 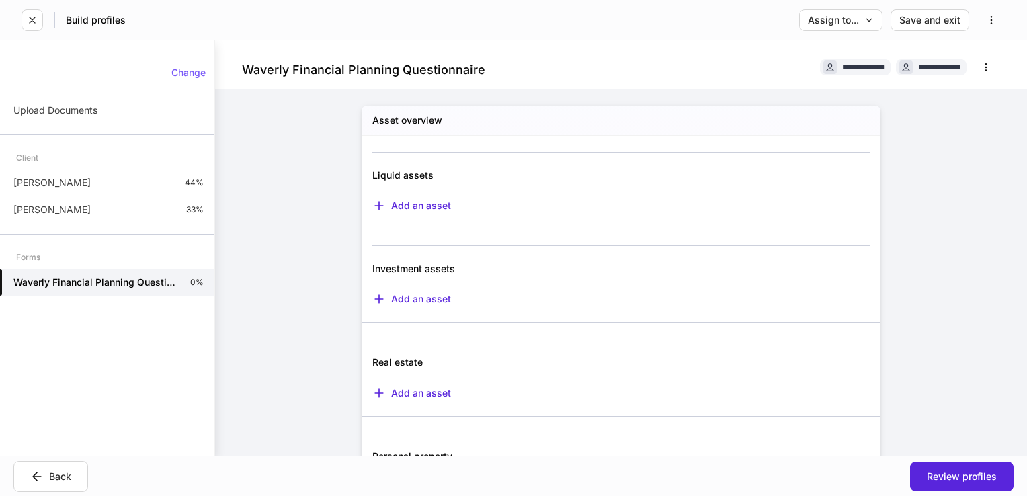 I want to click on p: 0%, so click(x=197, y=282).